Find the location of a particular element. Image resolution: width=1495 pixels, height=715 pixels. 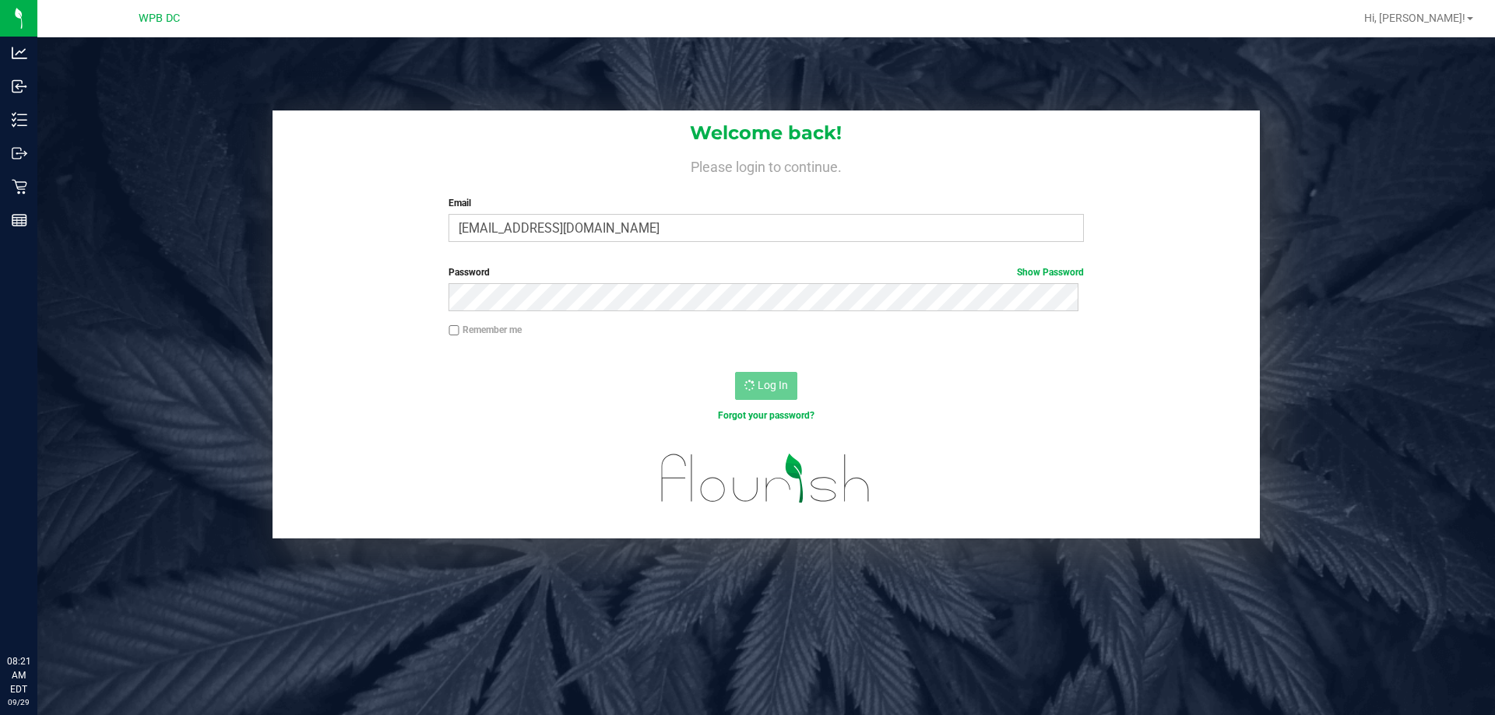

span: Log In is located at coordinates (772, 385).